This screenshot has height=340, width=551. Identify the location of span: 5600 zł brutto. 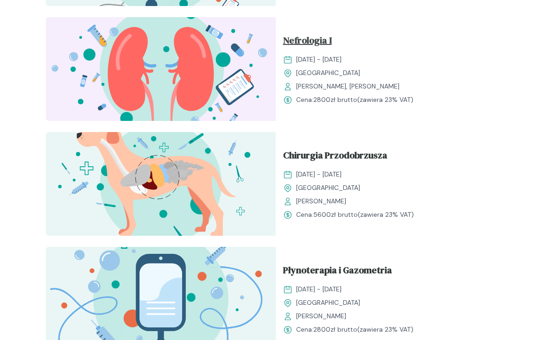
(336, 215).